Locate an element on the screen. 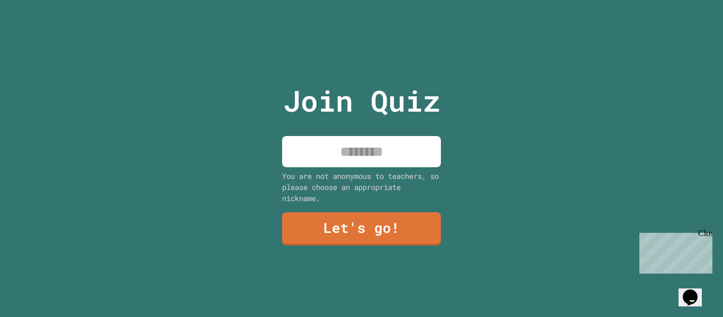 The height and width of the screenshot is (317, 723). p: Join Quiz is located at coordinates (362, 101).